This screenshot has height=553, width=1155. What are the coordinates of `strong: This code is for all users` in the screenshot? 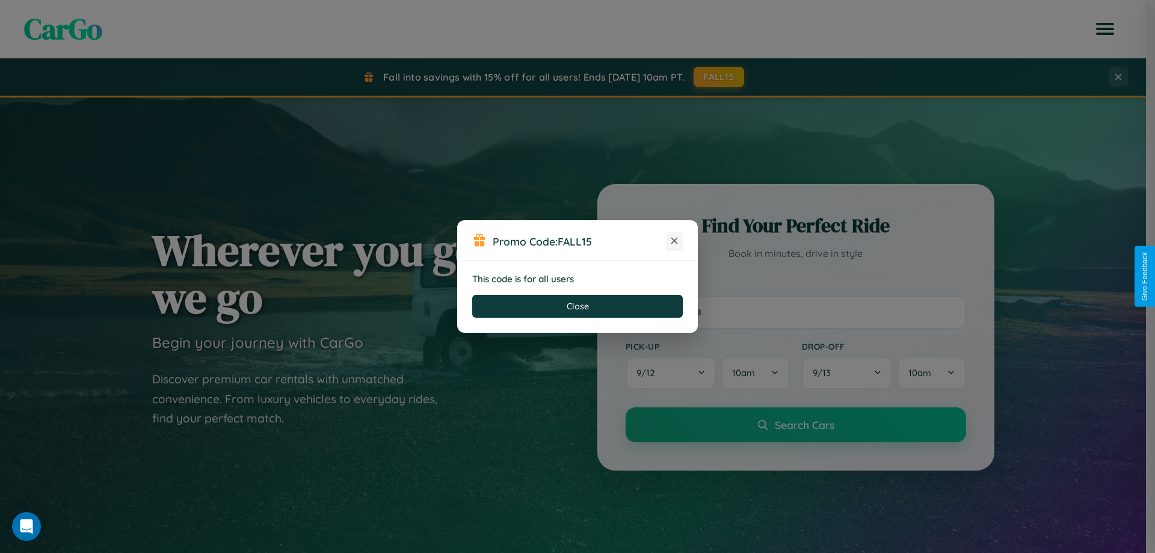 It's located at (523, 279).